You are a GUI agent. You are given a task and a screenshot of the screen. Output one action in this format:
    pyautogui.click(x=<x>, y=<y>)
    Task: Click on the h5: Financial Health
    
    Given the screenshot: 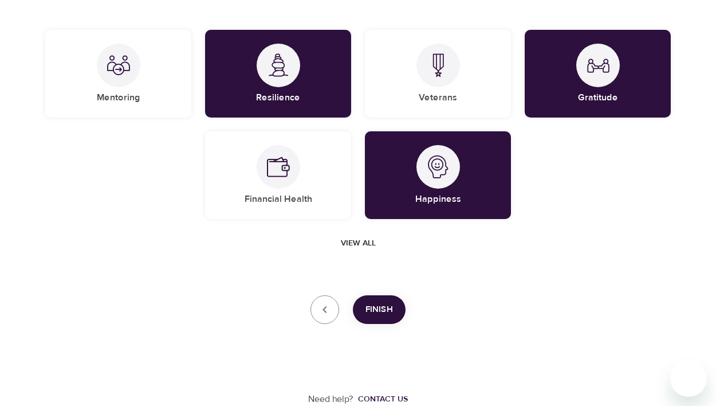 What is the action you would take?
    pyautogui.click(x=279, y=199)
    